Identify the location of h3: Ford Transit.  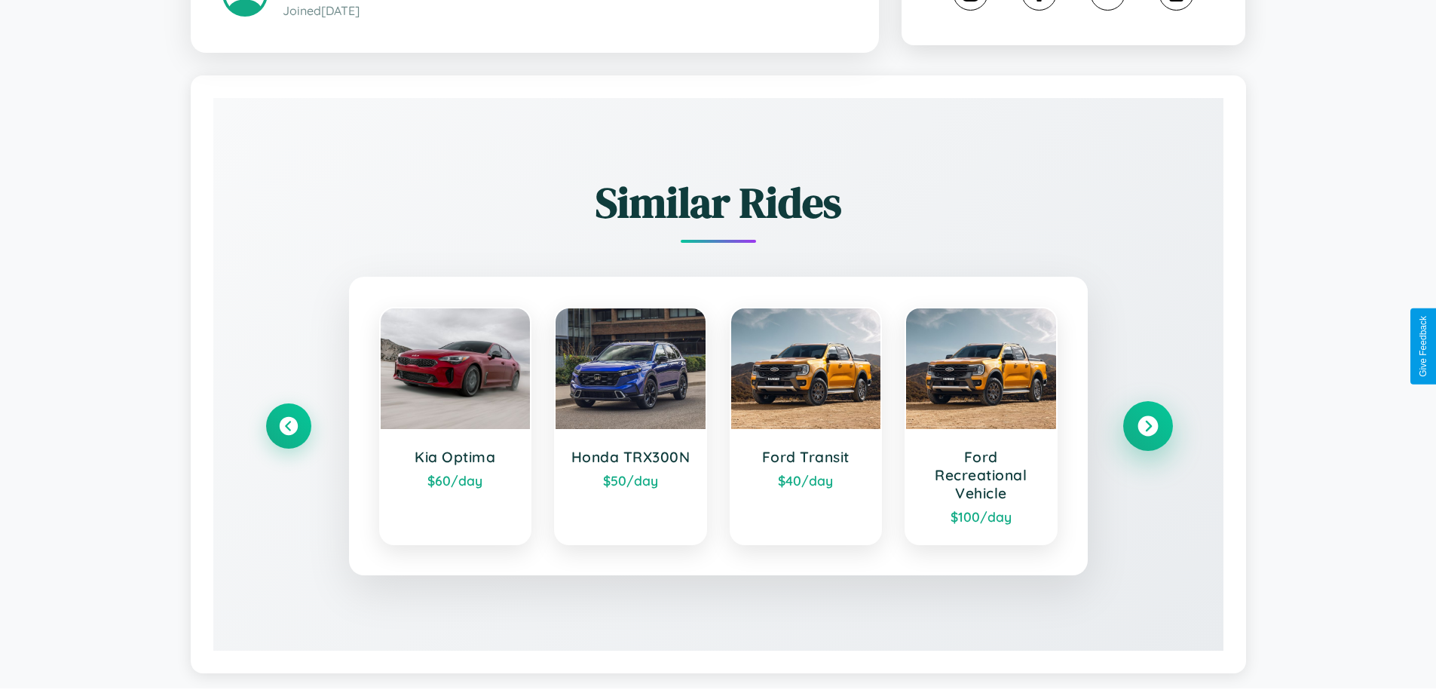
(806, 457).